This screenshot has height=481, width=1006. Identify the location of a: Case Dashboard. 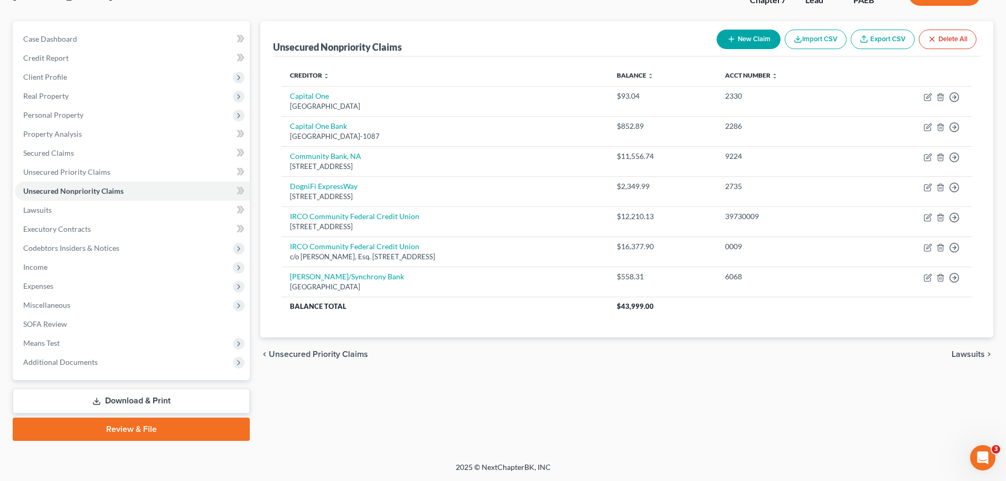
(132, 39).